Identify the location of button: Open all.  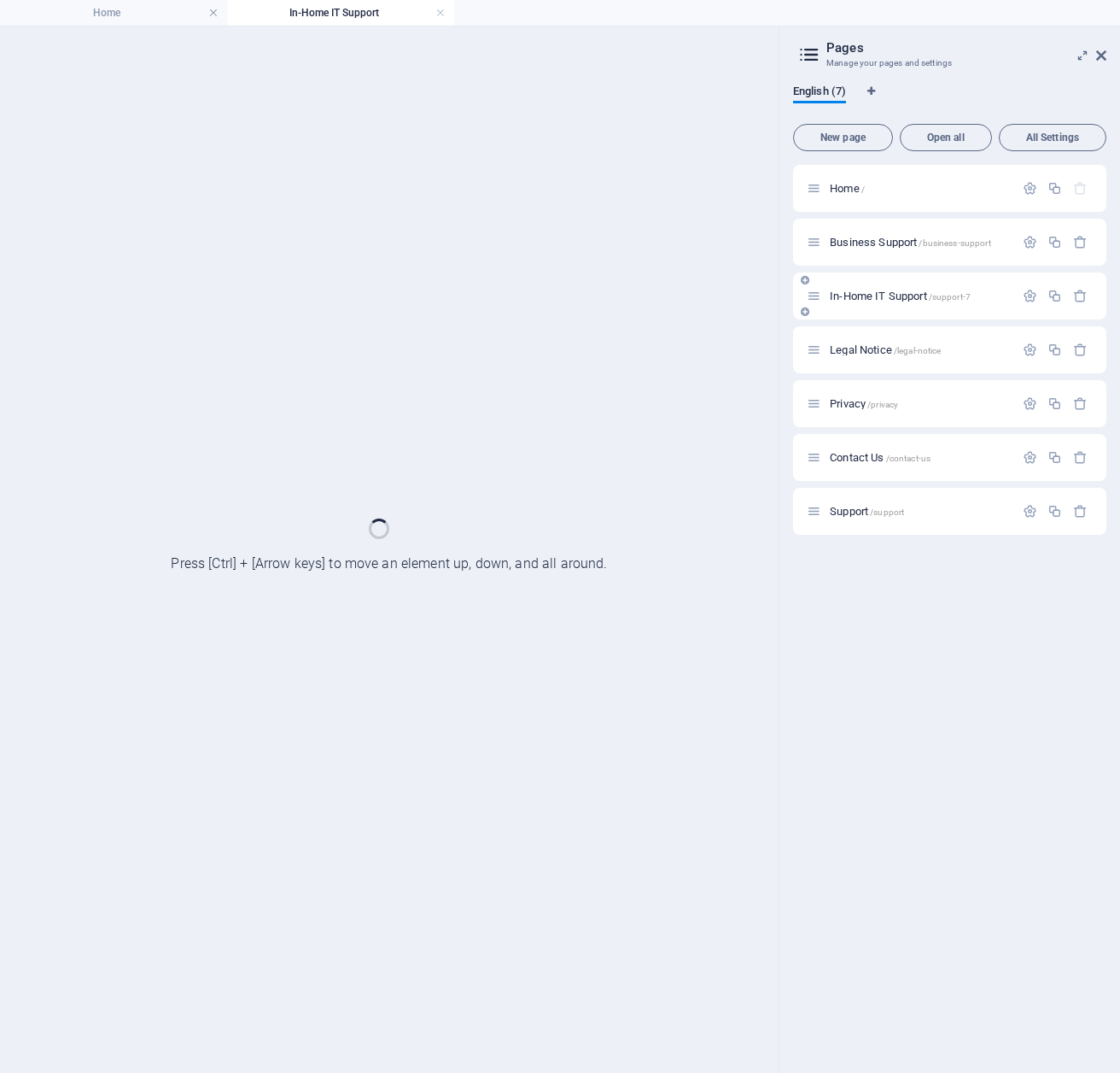
(946, 137).